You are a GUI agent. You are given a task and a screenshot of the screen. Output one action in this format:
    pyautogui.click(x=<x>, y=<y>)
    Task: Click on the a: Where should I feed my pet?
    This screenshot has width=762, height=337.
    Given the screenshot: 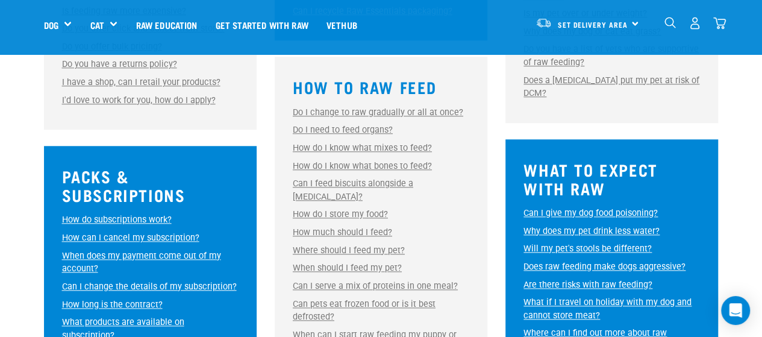 What is the action you would take?
    pyautogui.click(x=349, y=250)
    